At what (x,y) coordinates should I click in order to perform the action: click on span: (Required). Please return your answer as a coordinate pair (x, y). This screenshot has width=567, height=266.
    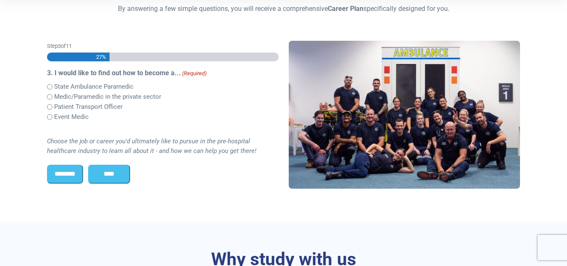
    Looking at the image, I should click on (194, 74).